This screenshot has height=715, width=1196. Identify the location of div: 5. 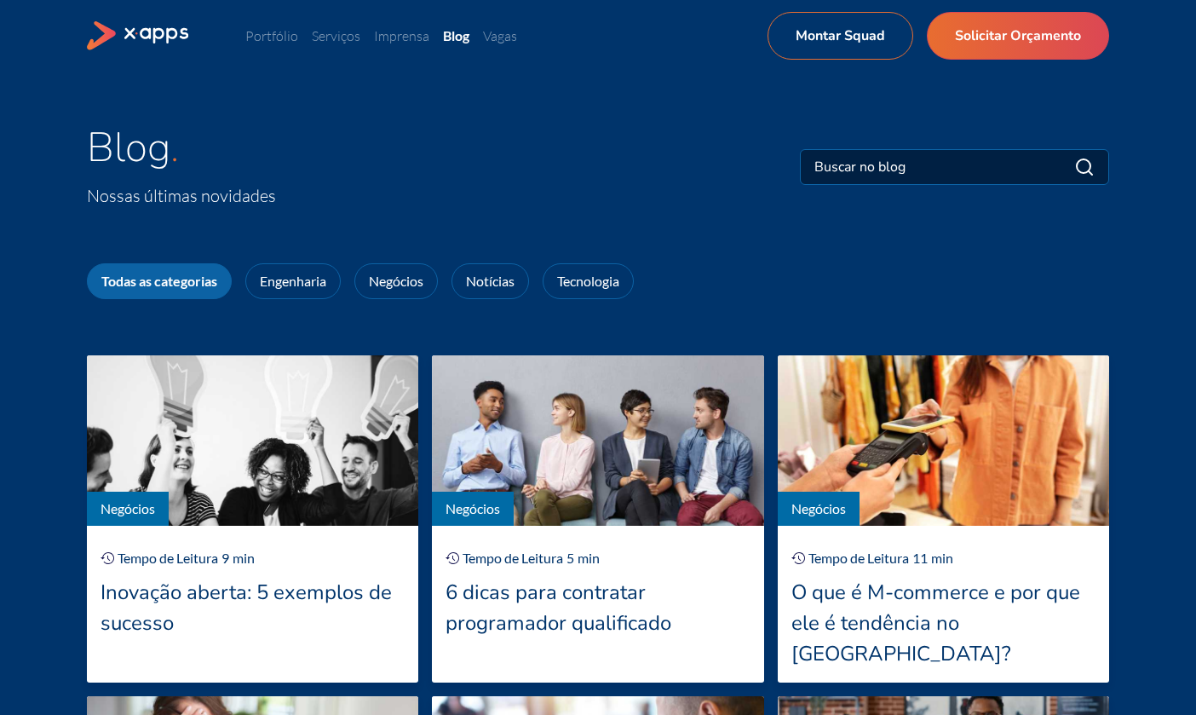
(570, 558).